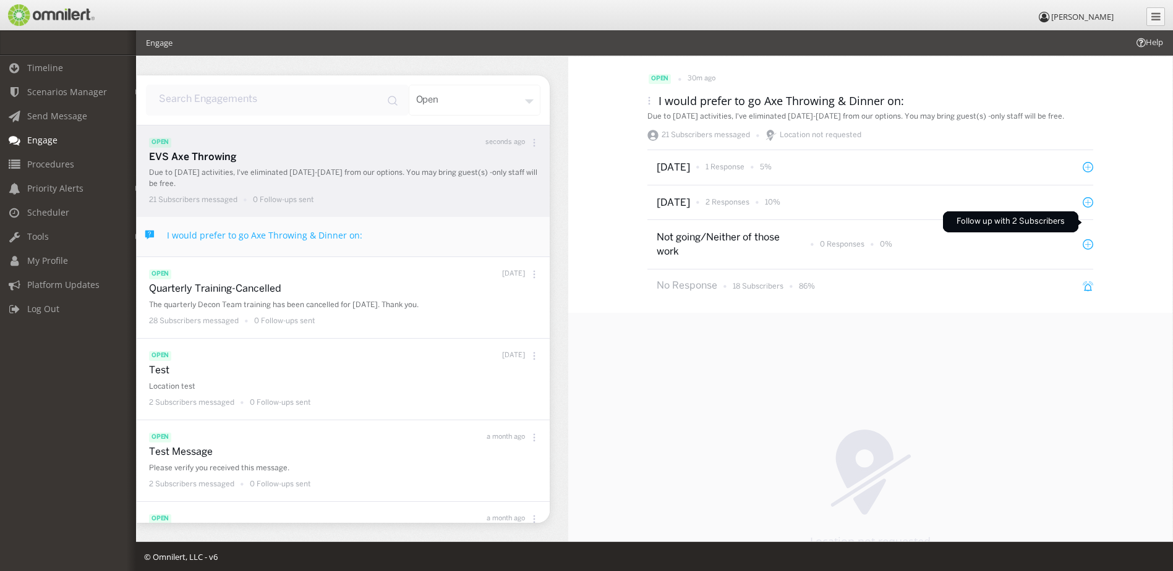 The width and height of the screenshot is (1173, 571). What do you see at coordinates (781, 101) in the screenshot?
I see `h3: I would prefer to go Axe Throwing & Dinner on:` at bounding box center [781, 101].